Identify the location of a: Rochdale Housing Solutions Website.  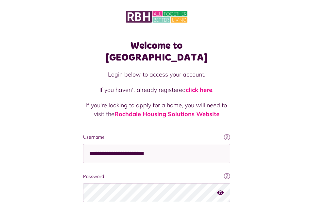
(167, 114).